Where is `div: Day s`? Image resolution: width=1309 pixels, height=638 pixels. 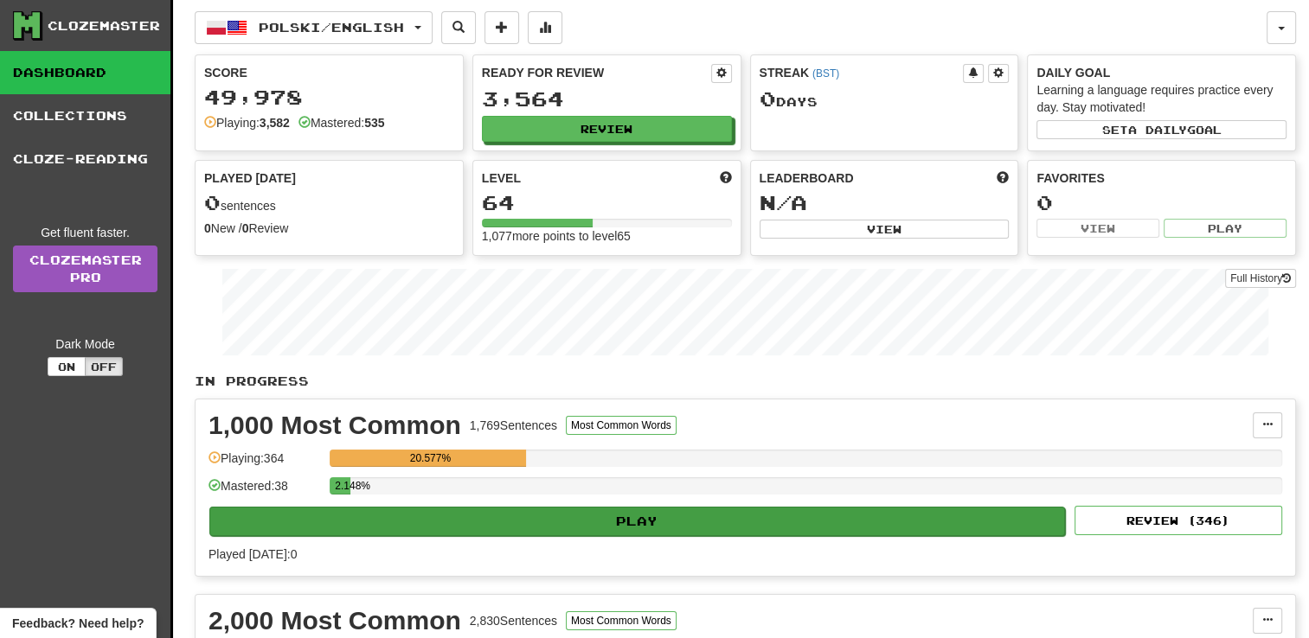
div: Day s is located at coordinates (884, 99).